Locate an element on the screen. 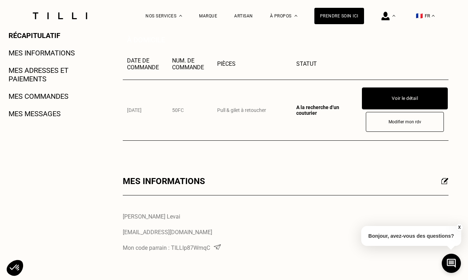  a: Mes messages is located at coordinates (34, 114).